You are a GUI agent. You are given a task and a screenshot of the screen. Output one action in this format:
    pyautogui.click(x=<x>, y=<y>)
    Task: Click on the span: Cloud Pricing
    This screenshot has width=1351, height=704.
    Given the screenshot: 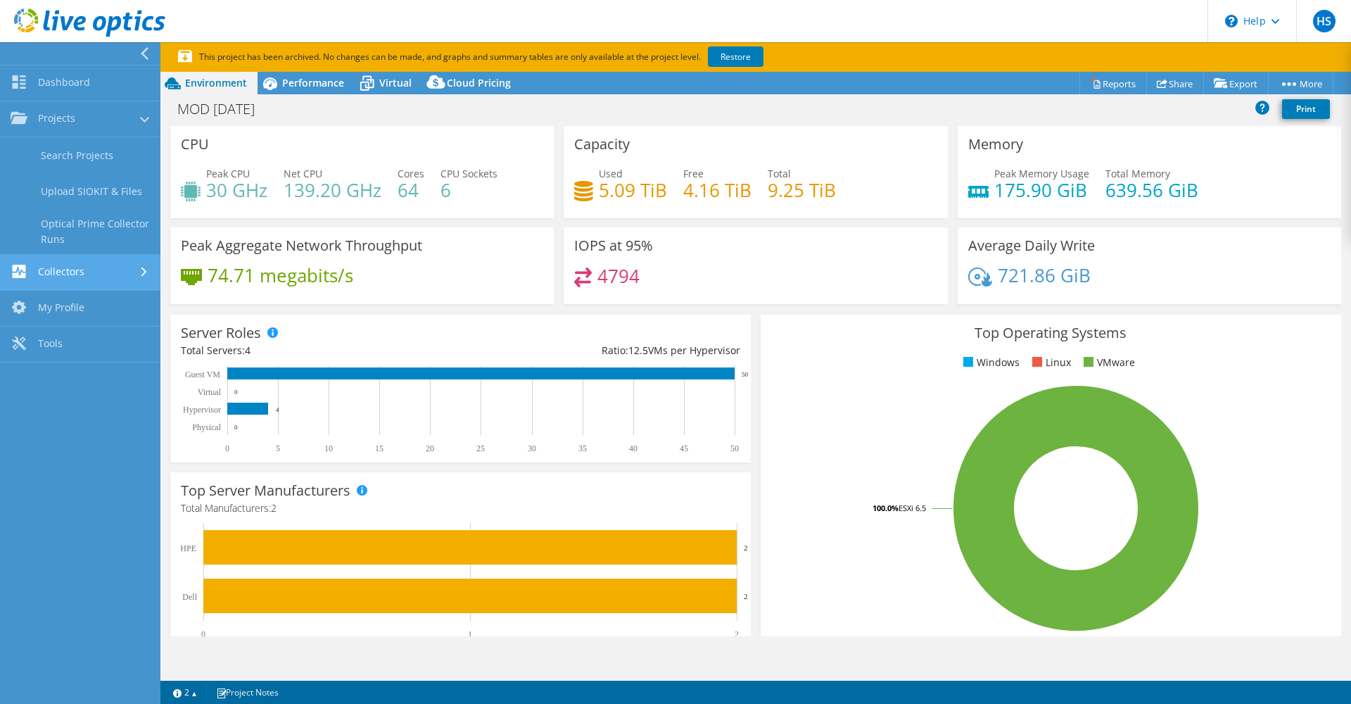 What is the action you would take?
    pyautogui.click(x=478, y=82)
    